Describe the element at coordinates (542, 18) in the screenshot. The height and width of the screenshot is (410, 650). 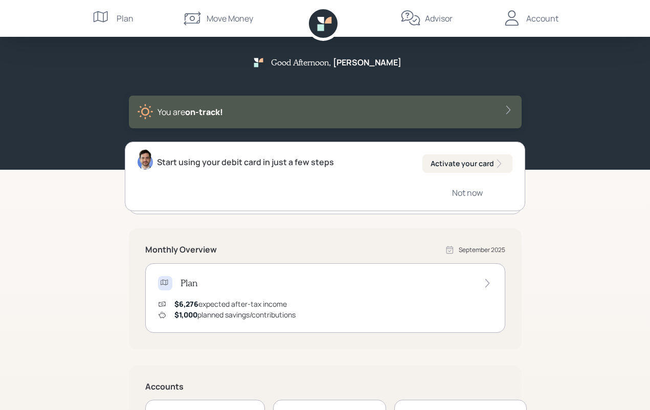
I see `div: Account` at that location.